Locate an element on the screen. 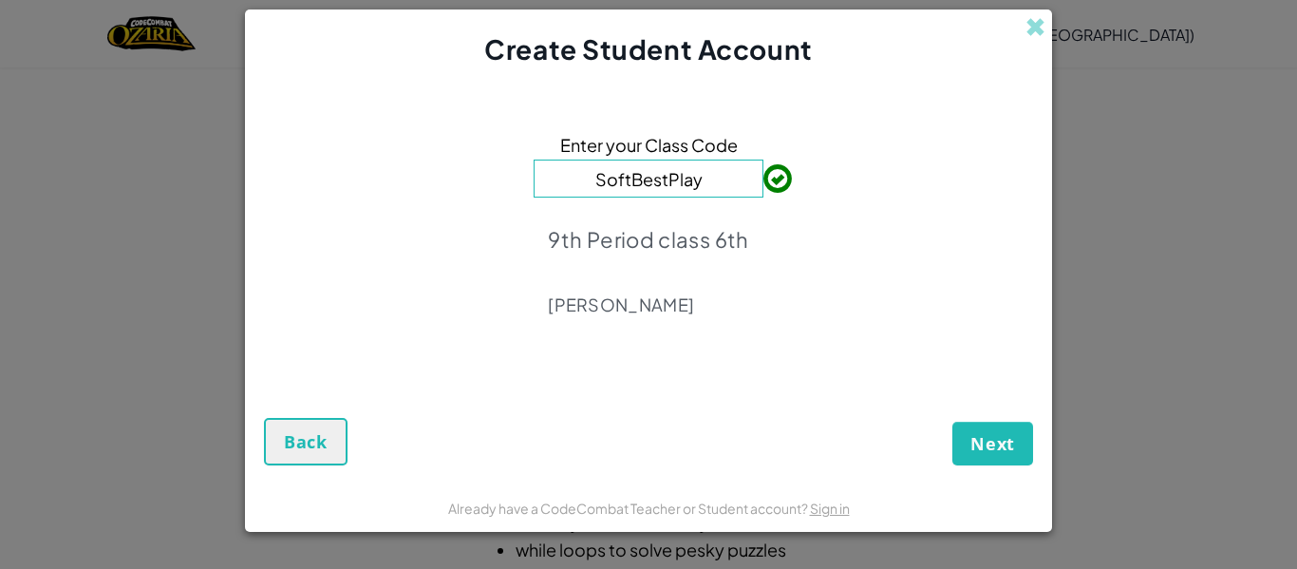  span: Next is located at coordinates (992, 443).